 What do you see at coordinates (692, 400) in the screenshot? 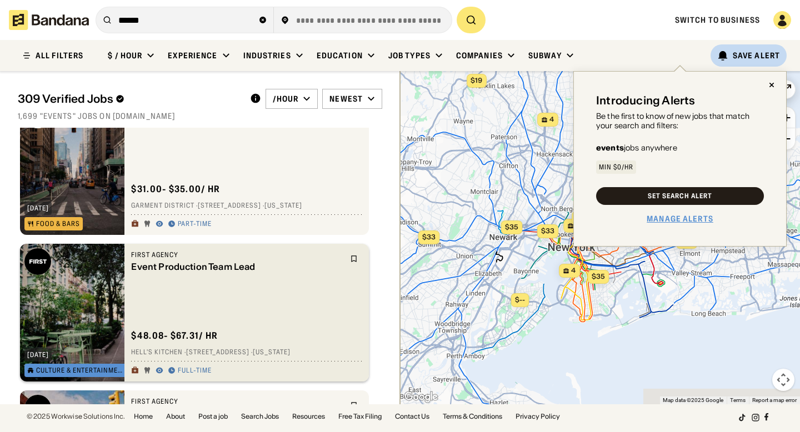
I see `span: Map data ©2025 Google` at bounding box center [692, 400].